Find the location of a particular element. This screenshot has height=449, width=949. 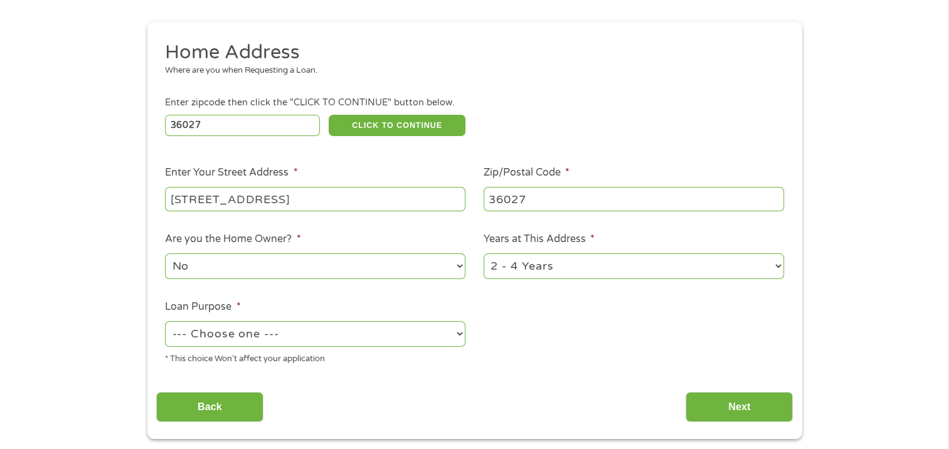

input: Enter Zipcode (e.g 01510) is located at coordinates (242, 125).